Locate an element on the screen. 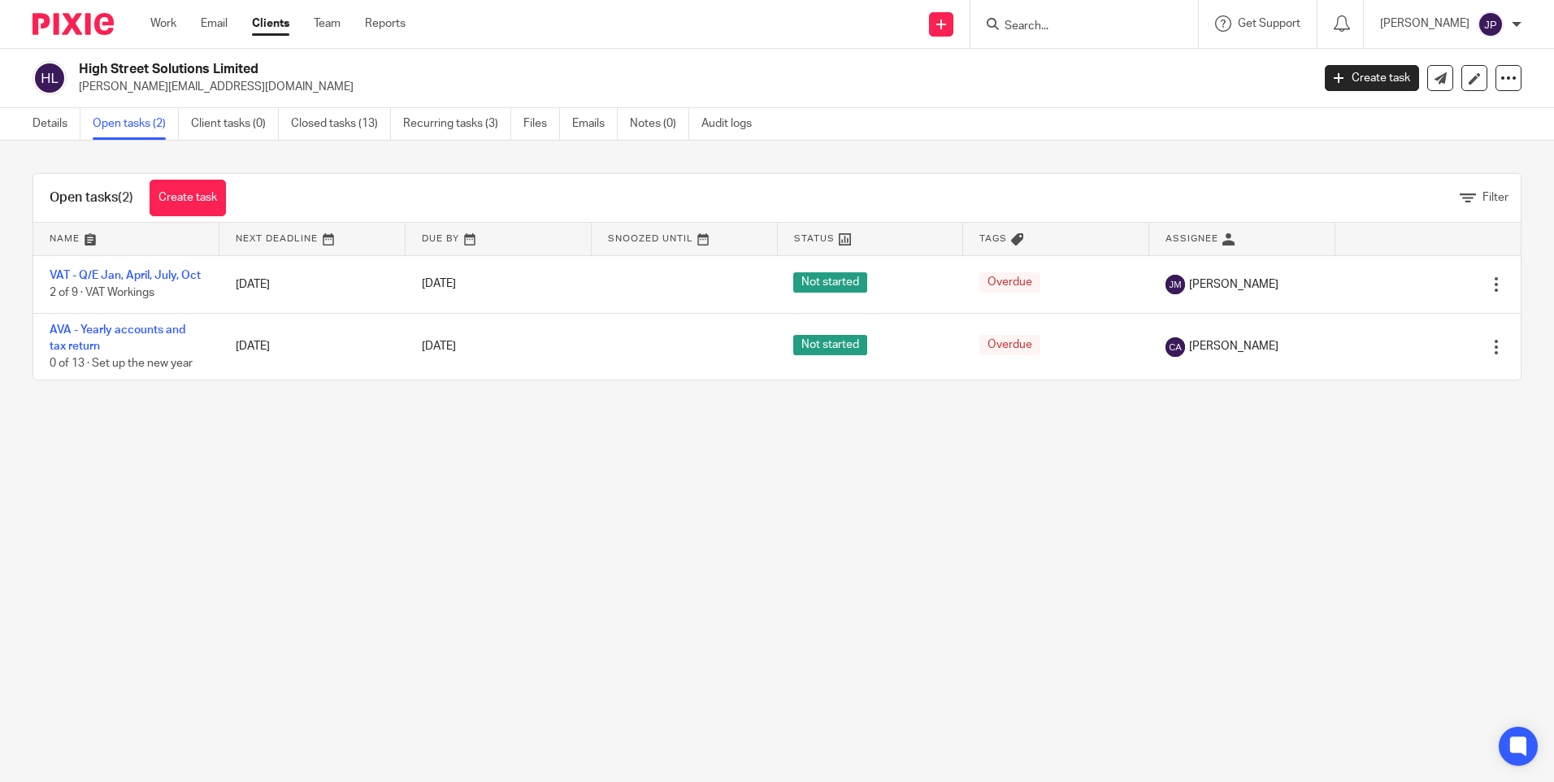 This screenshot has height=782, width=1554. span: 2 of 9 · VAT Workings is located at coordinates (102, 293).